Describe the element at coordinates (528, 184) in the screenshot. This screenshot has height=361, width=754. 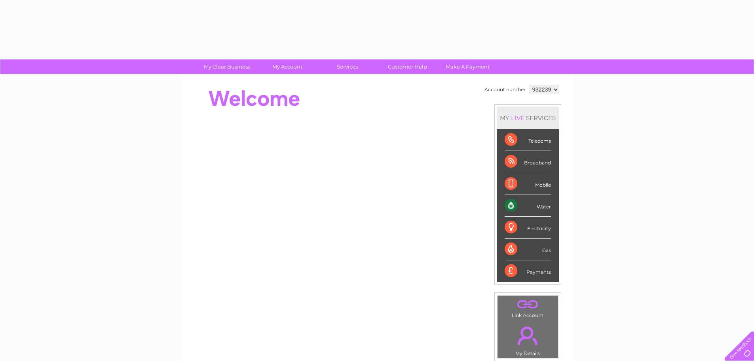
I see `div: Mobile` at that location.